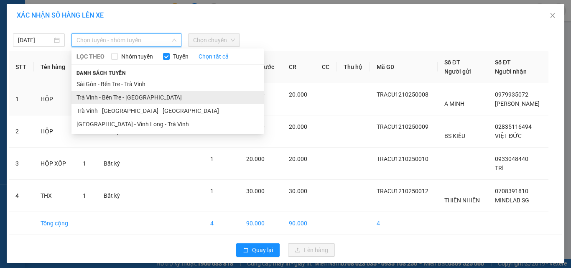  Describe the element at coordinates (55, 223) in the screenshot. I see `td: Tổng cộng` at that location.